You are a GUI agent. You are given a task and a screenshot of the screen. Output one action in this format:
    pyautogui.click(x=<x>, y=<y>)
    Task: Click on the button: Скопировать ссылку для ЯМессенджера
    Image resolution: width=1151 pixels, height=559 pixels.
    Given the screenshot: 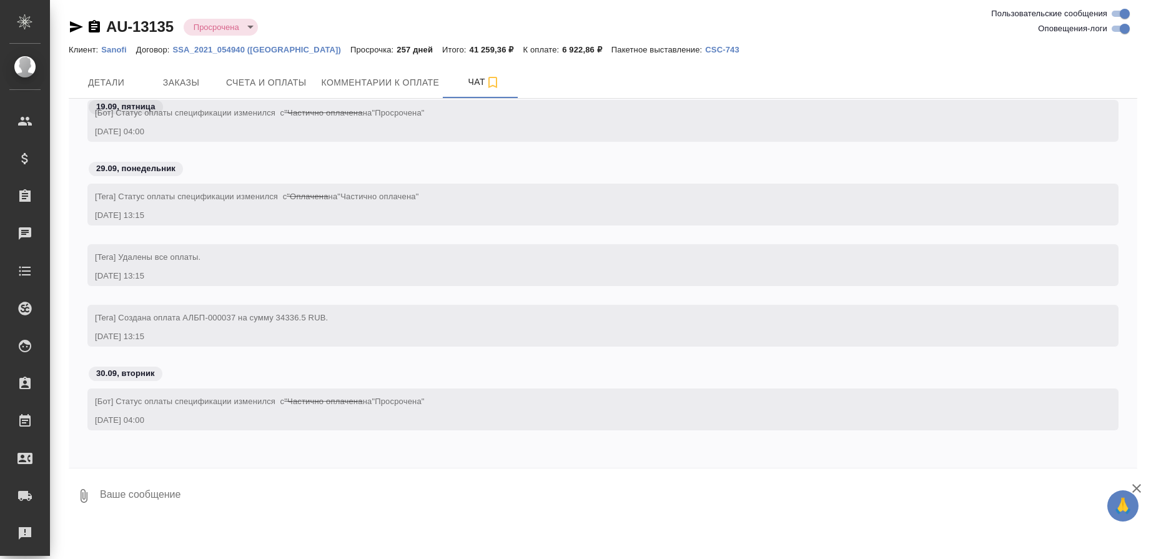 What is the action you would take?
    pyautogui.click(x=76, y=27)
    